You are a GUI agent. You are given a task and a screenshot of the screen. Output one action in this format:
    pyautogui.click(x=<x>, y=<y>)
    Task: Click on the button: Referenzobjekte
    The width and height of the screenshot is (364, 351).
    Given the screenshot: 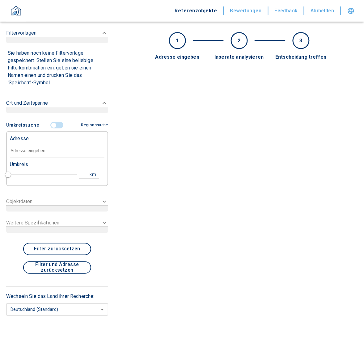 What is the action you would take?
    pyautogui.click(x=196, y=11)
    